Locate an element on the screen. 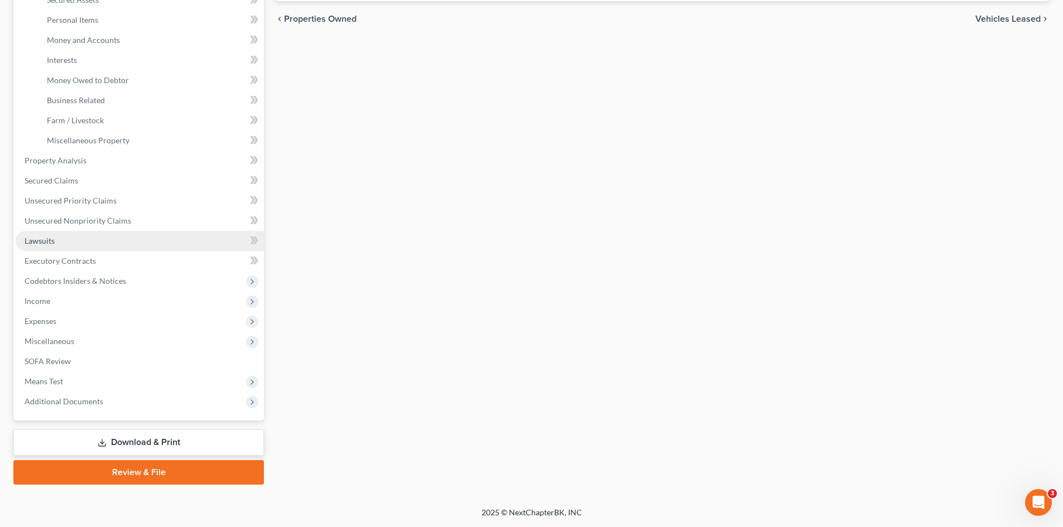 The height and width of the screenshot is (527, 1063). a: Review & File is located at coordinates (138, 473).